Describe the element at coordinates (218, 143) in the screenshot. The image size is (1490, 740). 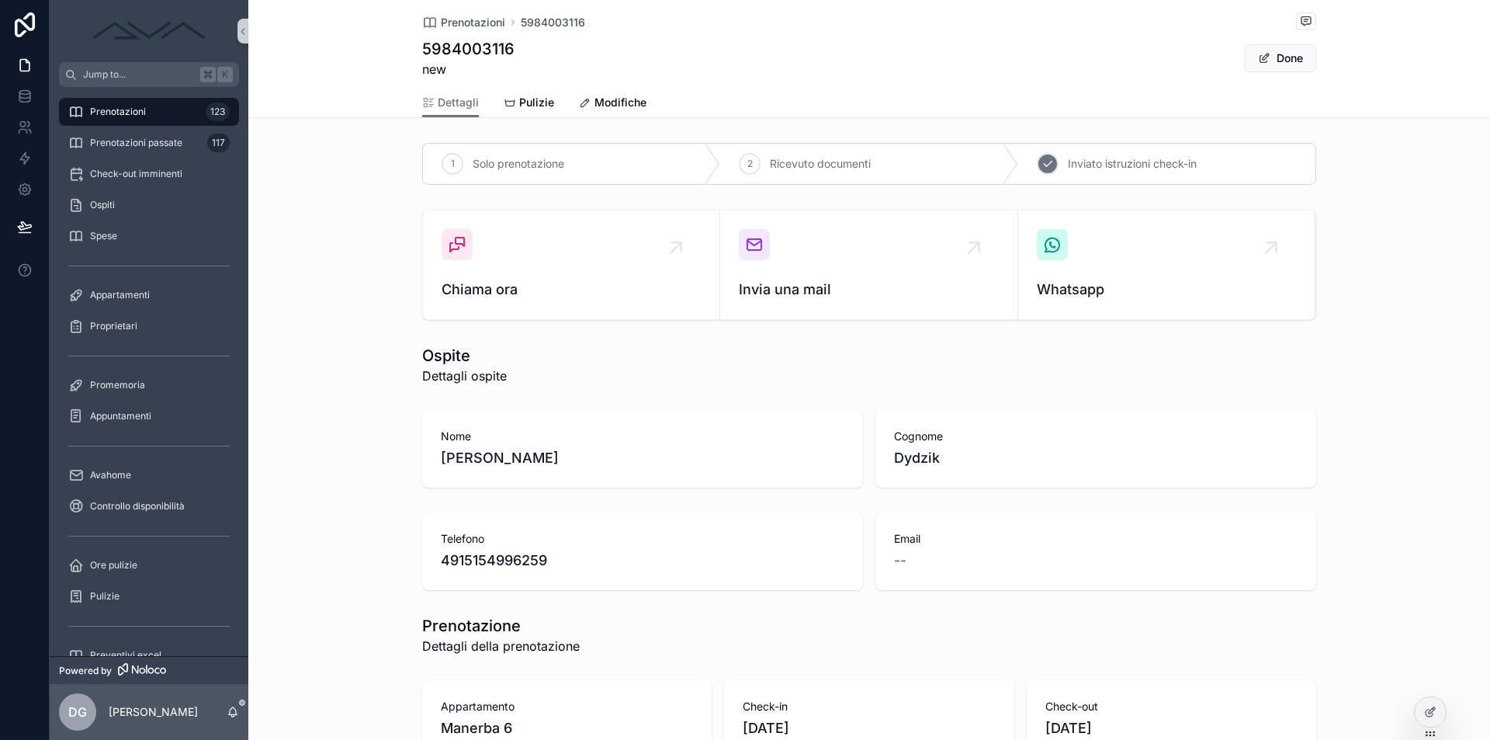
I see `div: 117` at that location.